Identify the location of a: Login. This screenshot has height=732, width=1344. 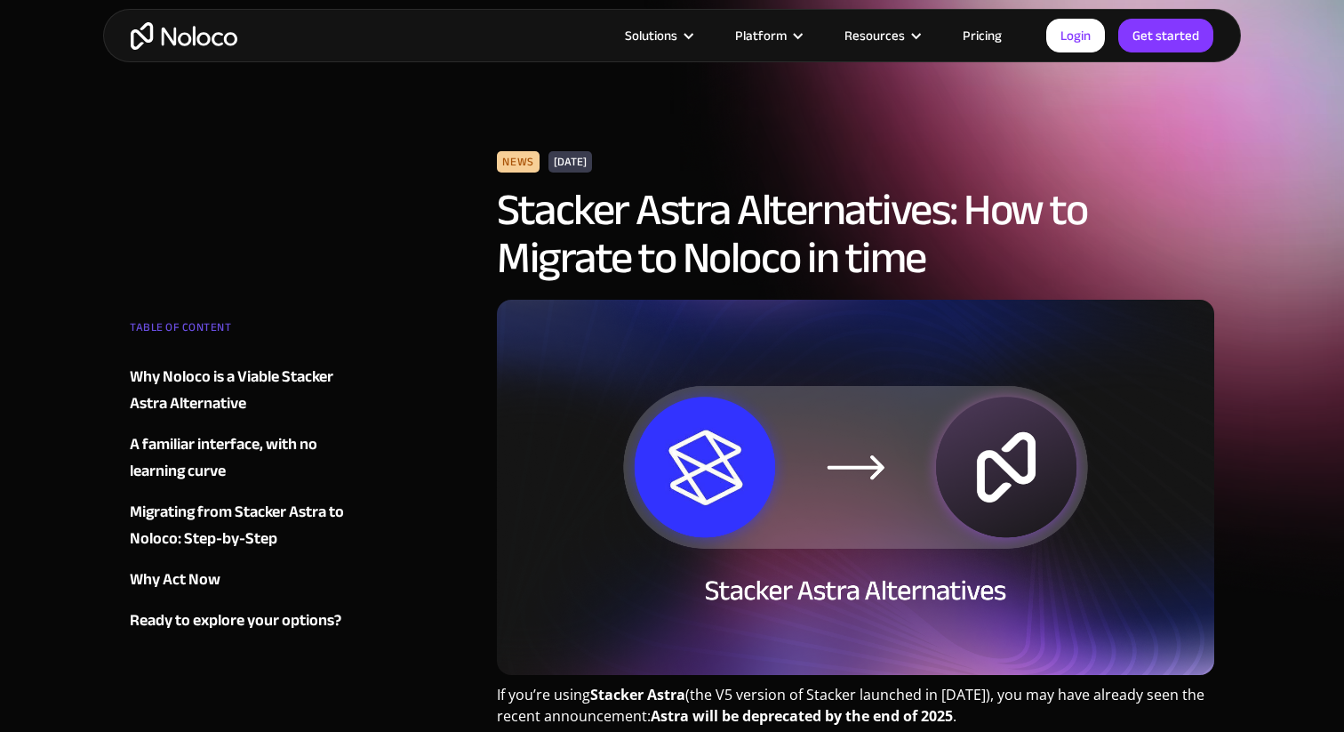
(1076, 36).